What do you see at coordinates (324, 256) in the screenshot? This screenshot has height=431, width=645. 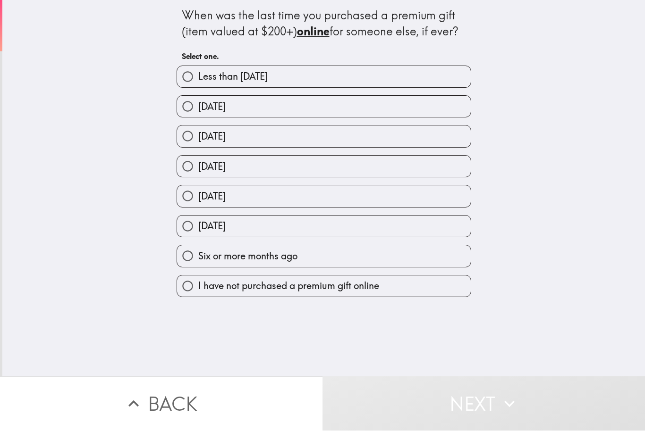 I see `button: Six or more months ago` at bounding box center [324, 256].